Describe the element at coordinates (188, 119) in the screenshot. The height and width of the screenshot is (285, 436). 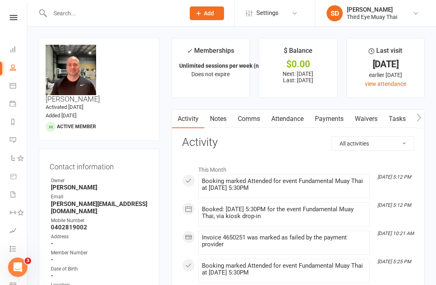
I see `a: Activity` at that location.